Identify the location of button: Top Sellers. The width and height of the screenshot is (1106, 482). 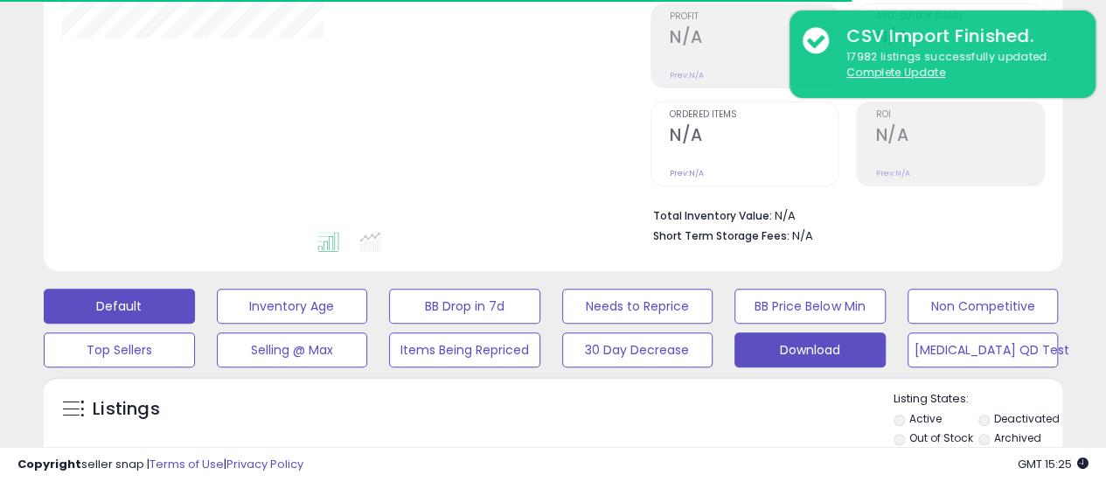
(119, 350).